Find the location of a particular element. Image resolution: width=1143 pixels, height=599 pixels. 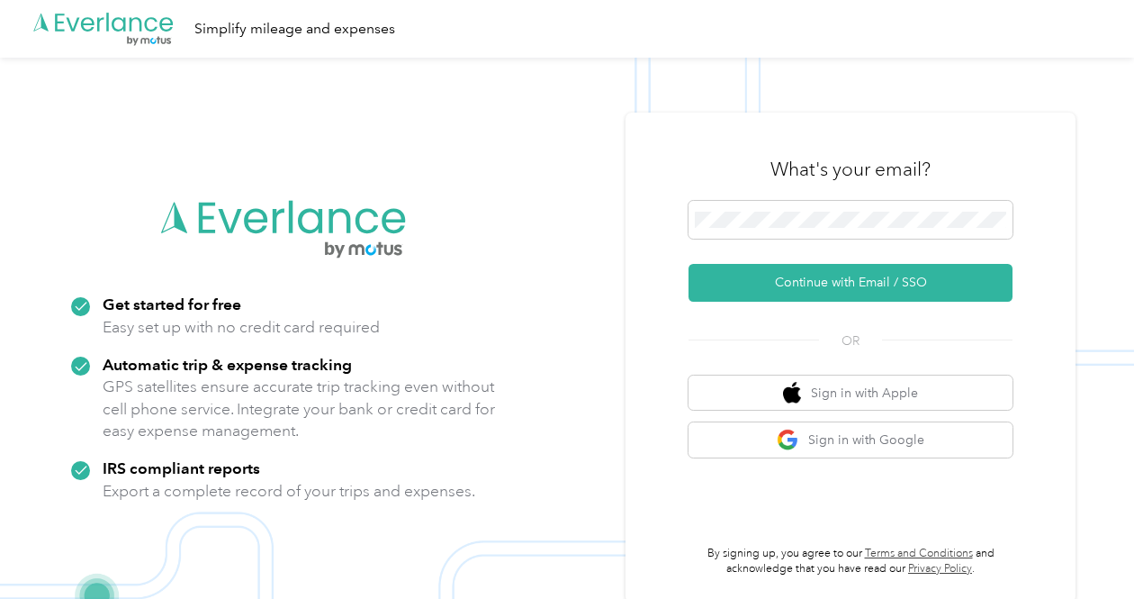

strong: Automatic trip & expense tracking is located at coordinates (227, 364).